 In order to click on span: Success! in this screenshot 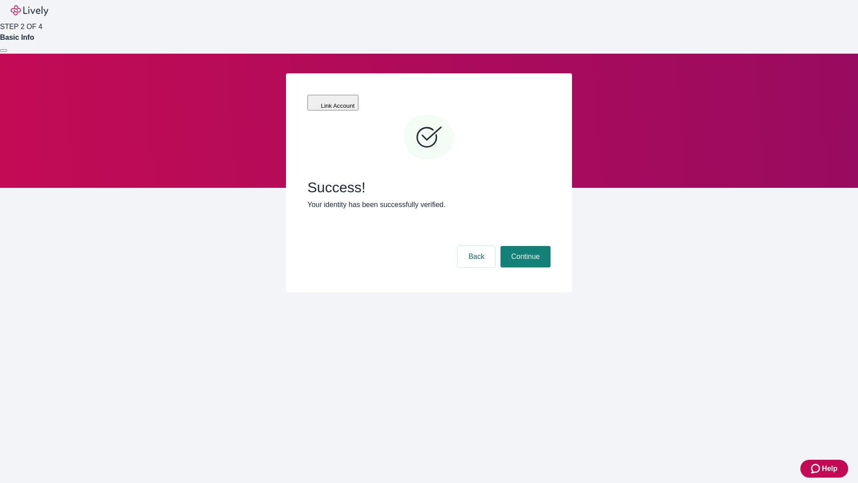, I will do `click(429, 187)`.